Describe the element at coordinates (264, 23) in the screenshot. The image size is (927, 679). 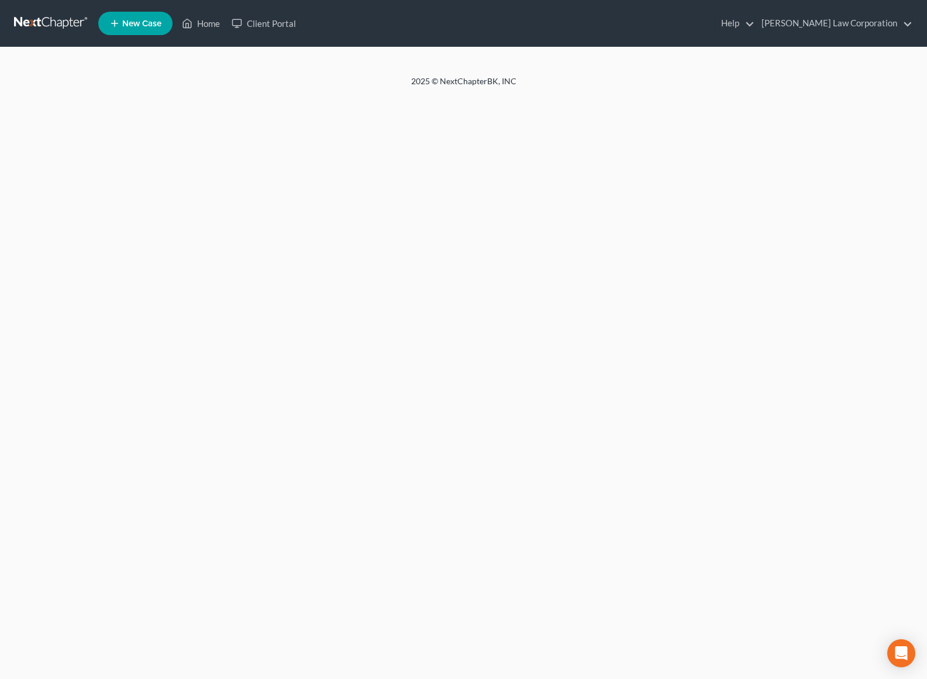
I see `a: Client Portal` at that location.